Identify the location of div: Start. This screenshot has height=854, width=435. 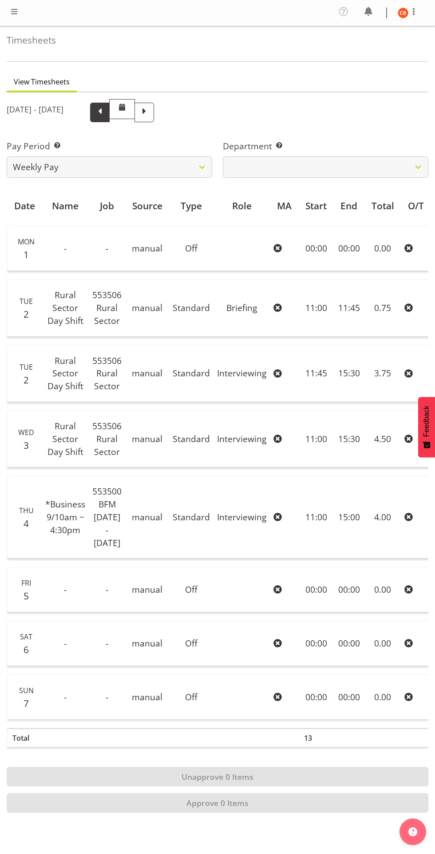
(316, 206).